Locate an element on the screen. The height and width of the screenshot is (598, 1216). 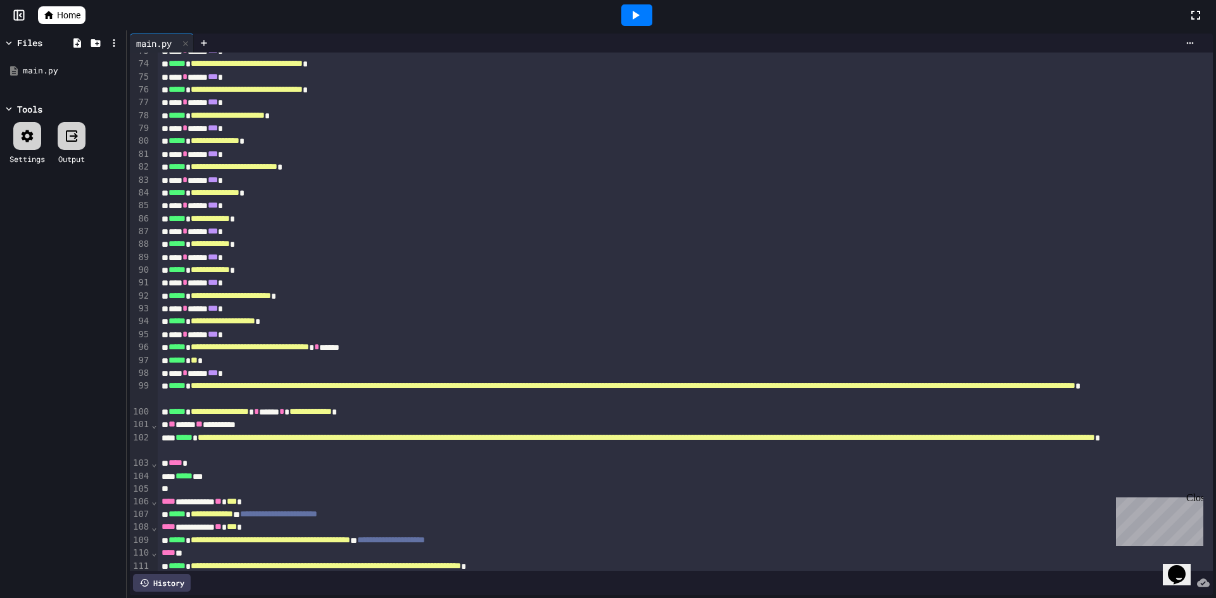
div: 95 is located at coordinates (140, 335).